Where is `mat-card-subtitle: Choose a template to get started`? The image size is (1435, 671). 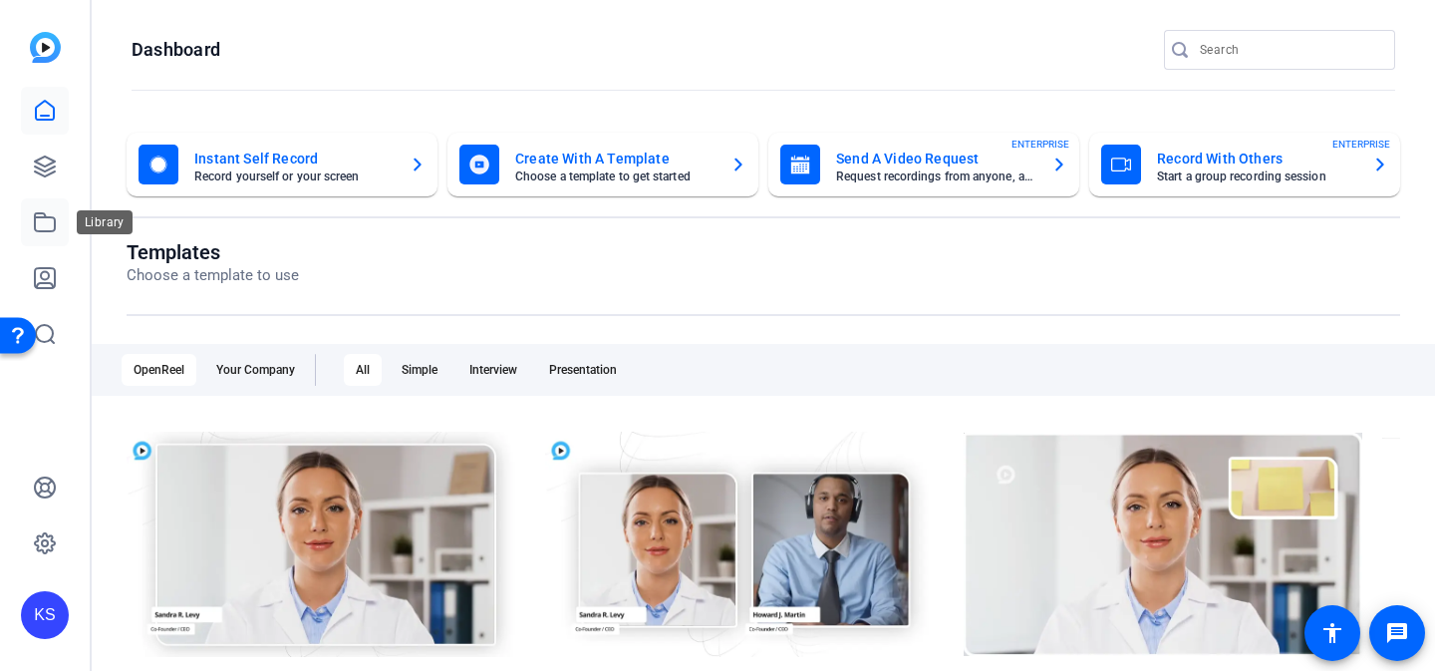 mat-card-subtitle: Choose a template to get started is located at coordinates (615, 176).